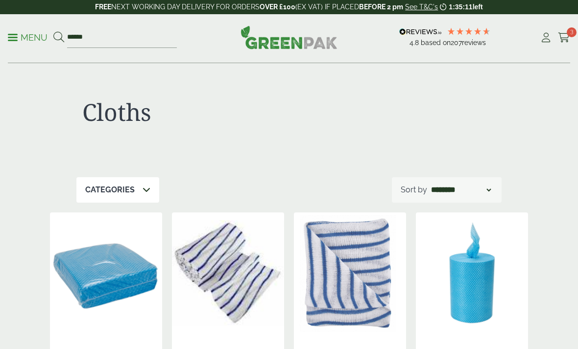 This screenshot has height=349, width=578. Describe the element at coordinates (228, 274) in the screenshot. I see `img: 5230020-Blue-Stripe-Stockinette-Roll` at that location.